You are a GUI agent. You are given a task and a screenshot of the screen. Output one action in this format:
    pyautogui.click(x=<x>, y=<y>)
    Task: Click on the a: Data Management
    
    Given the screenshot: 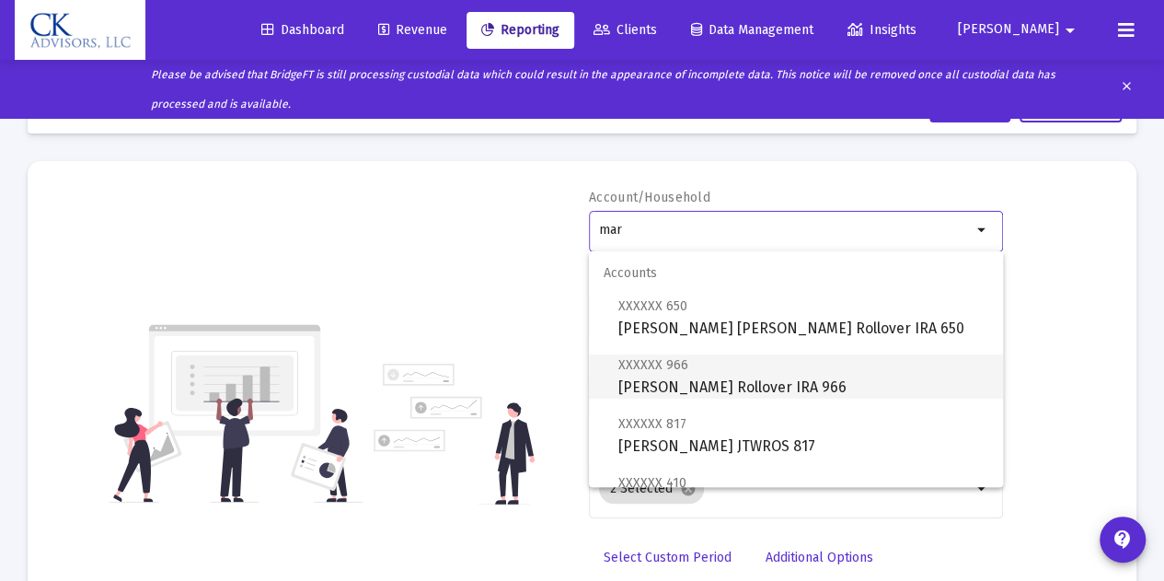 What is the action you would take?
    pyautogui.click(x=752, y=30)
    